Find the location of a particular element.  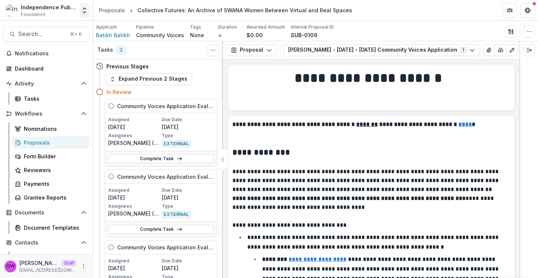

a: Grantee Reports is located at coordinates (51, 197).